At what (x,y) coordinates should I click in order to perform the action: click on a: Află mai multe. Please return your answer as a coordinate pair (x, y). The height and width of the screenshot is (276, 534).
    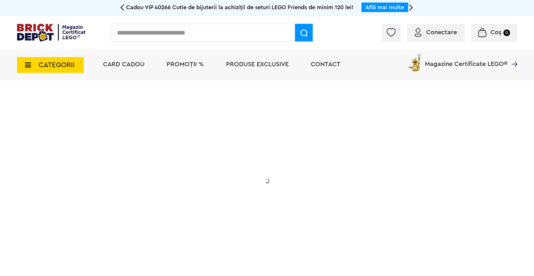
    Looking at the image, I should click on (385, 7).